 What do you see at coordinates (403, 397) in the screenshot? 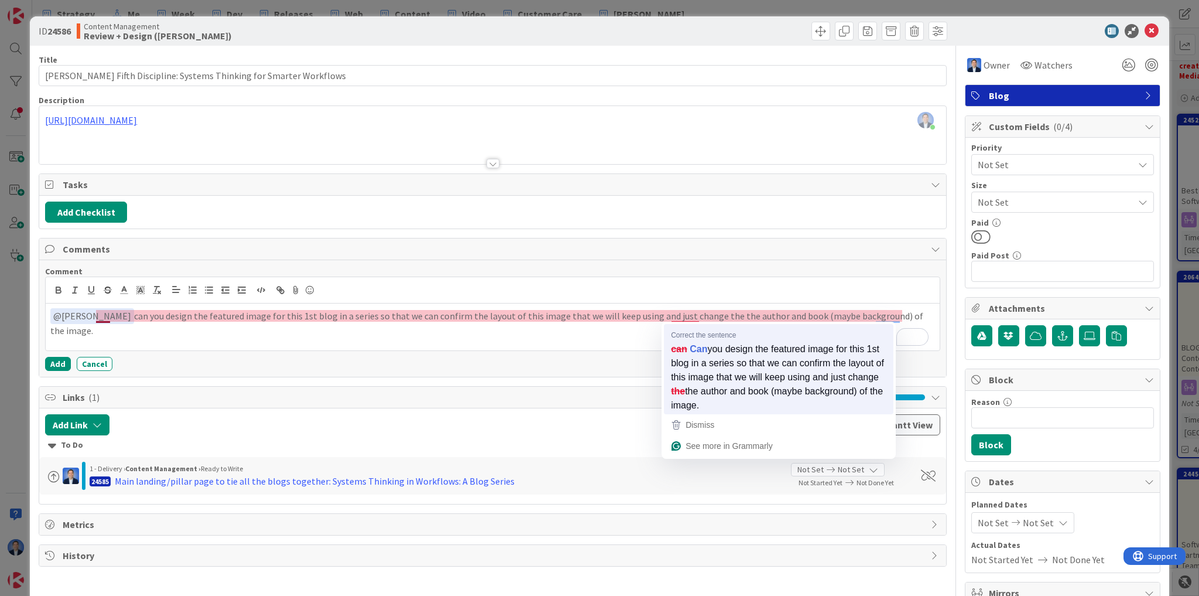
I see `span: Links` at bounding box center [403, 397].